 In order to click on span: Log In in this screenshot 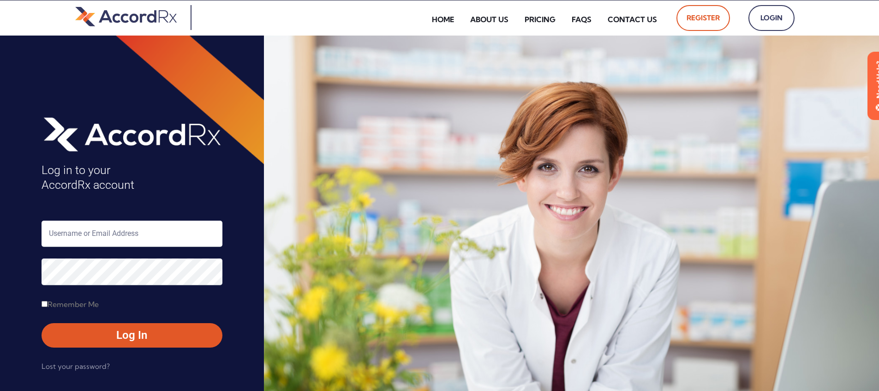, I will do `click(132, 335)`.